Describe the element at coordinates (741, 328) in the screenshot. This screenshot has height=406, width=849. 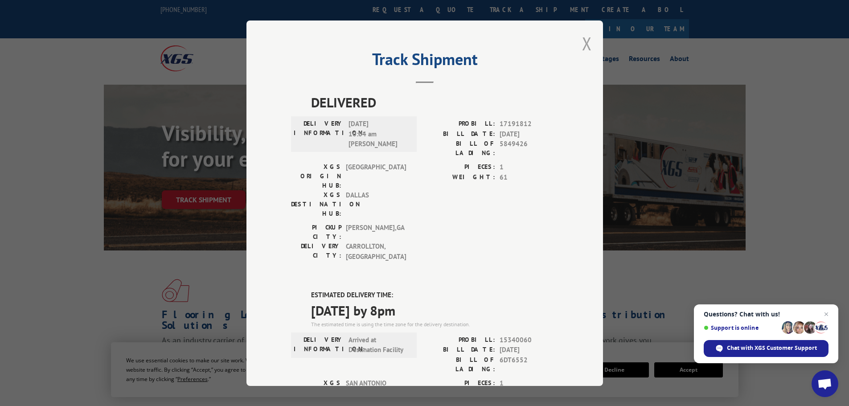
I see `span: Support is online` at that location.